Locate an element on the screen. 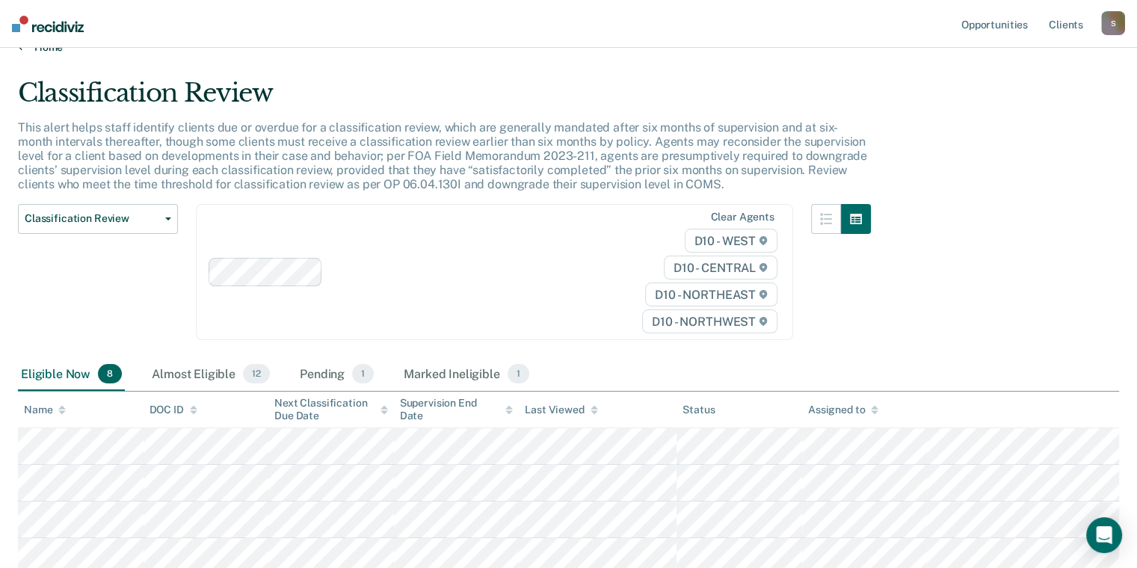 Image resolution: width=1137 pixels, height=568 pixels. div: Name is located at coordinates (45, 410).